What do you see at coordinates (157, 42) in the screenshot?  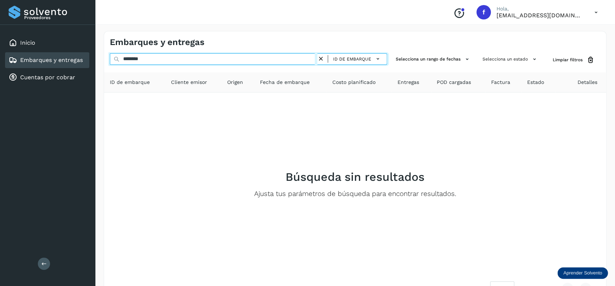 I see `h4: Embarques y entregas` at bounding box center [157, 42].